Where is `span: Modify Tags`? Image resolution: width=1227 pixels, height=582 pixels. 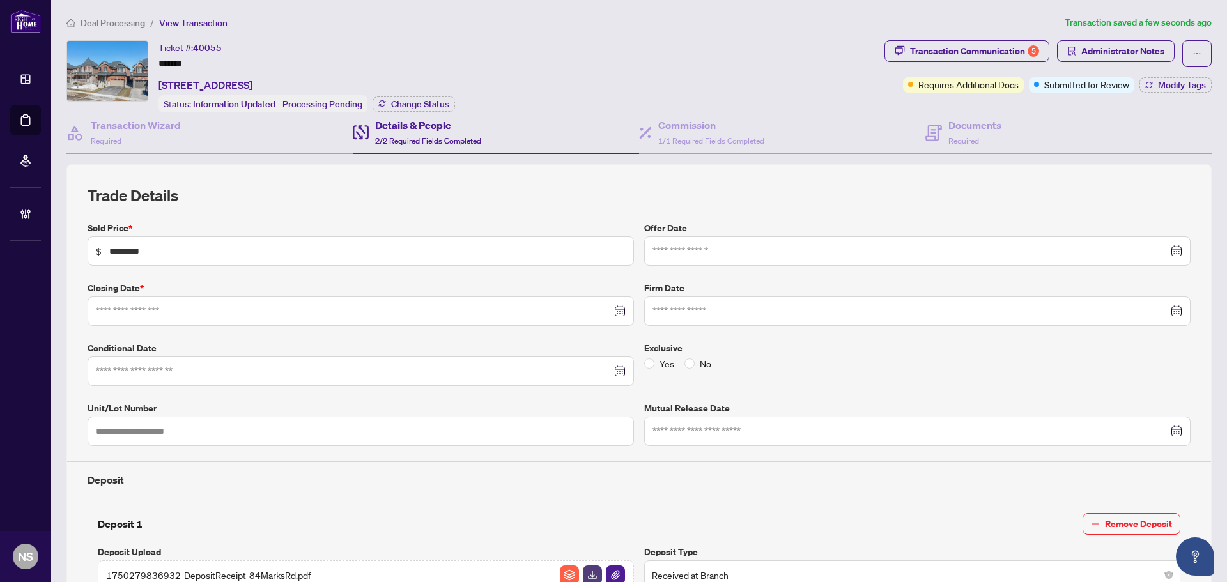
span: Modify Tags is located at coordinates (1181, 85).